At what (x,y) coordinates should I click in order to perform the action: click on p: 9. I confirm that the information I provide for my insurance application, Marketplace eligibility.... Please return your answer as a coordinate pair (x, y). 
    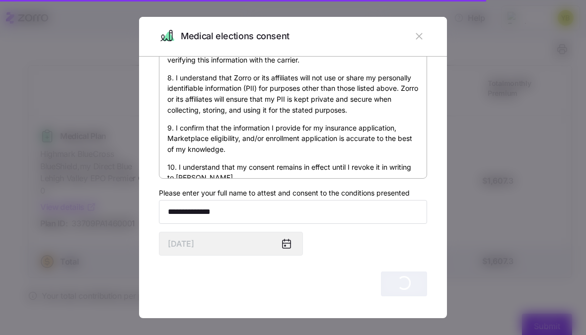
    Looking at the image, I should click on (293, 139).